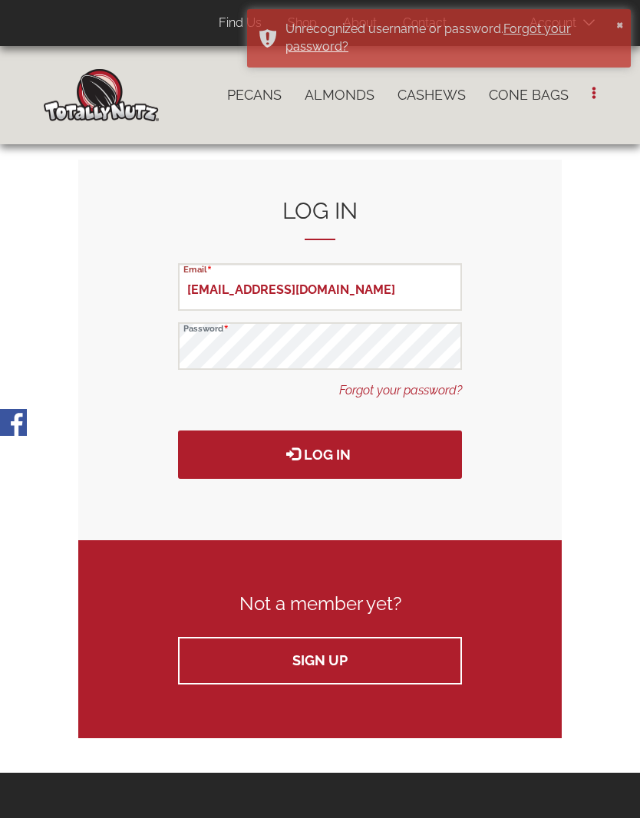 The height and width of the screenshot is (818, 640). I want to click on img: Home, so click(101, 95).